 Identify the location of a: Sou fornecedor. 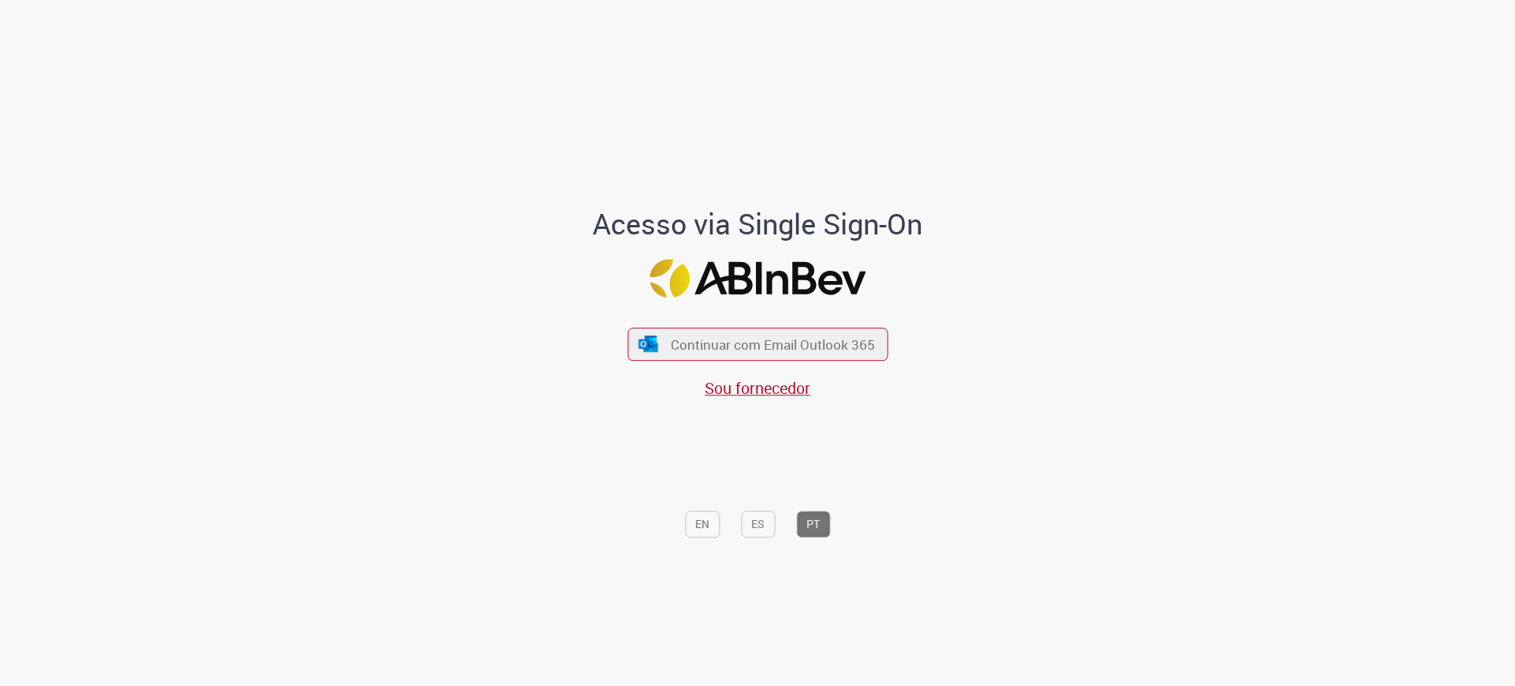
(758, 388).